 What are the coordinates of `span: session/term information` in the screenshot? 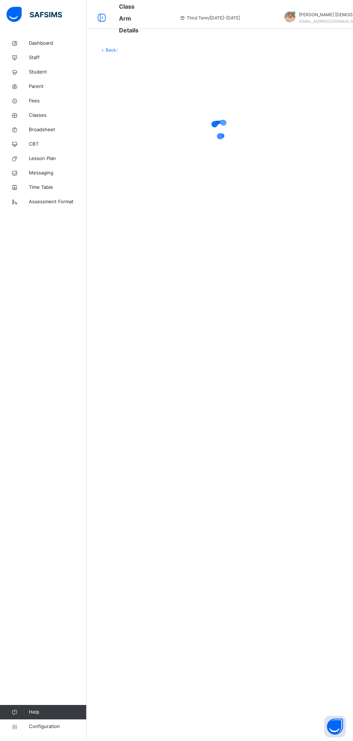 It's located at (210, 18).